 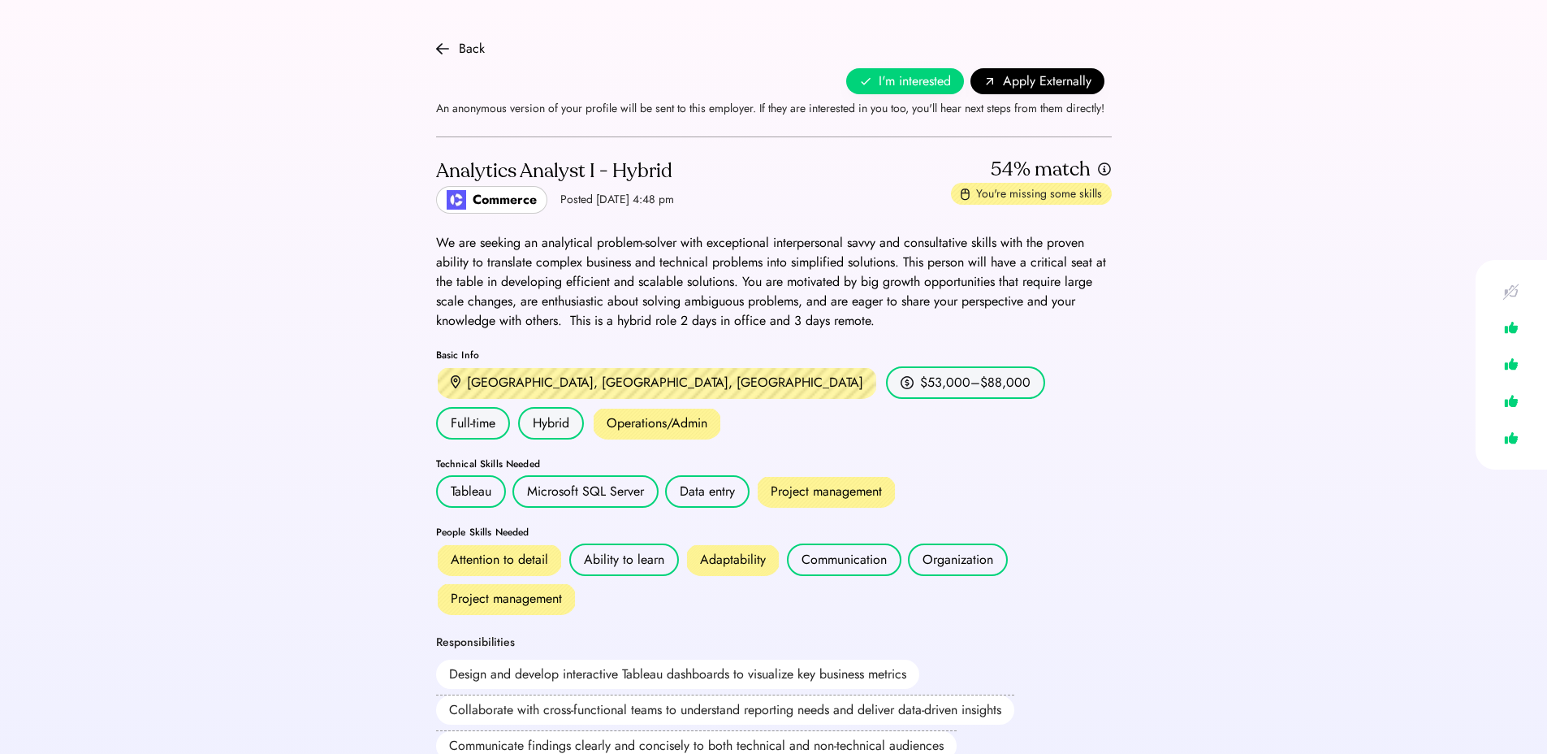 I want to click on span: Apply Externally, so click(x=1047, y=81).